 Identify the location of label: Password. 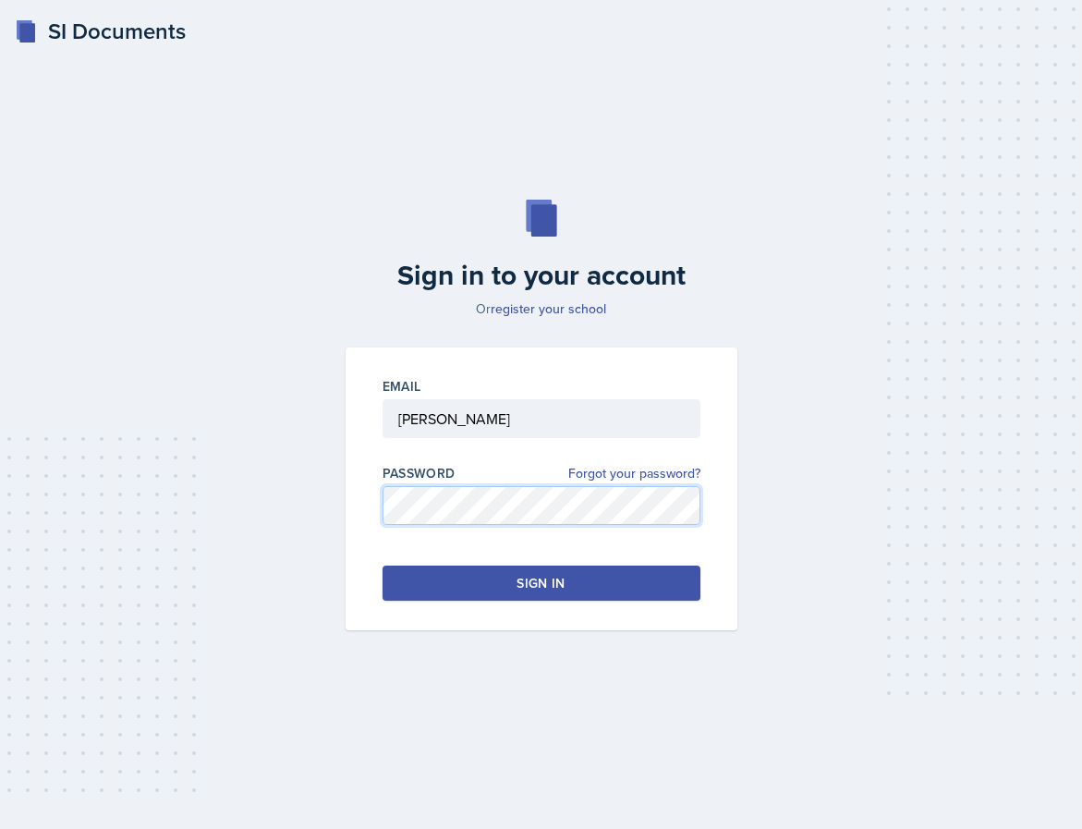
(418, 473).